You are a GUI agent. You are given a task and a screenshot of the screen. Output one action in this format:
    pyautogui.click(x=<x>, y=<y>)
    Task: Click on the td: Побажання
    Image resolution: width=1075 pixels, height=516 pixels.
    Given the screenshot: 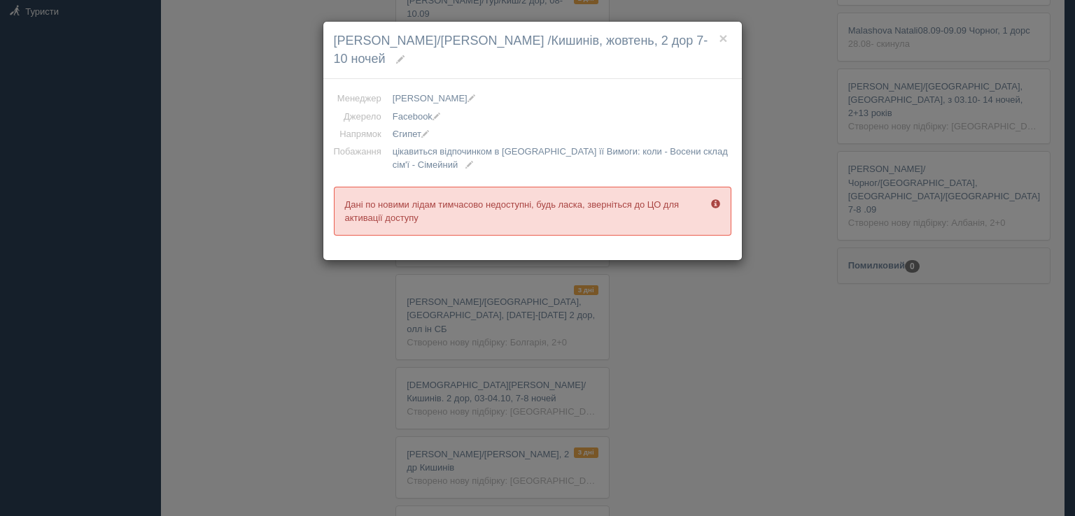 What is the action you would take?
    pyautogui.click(x=360, y=158)
    